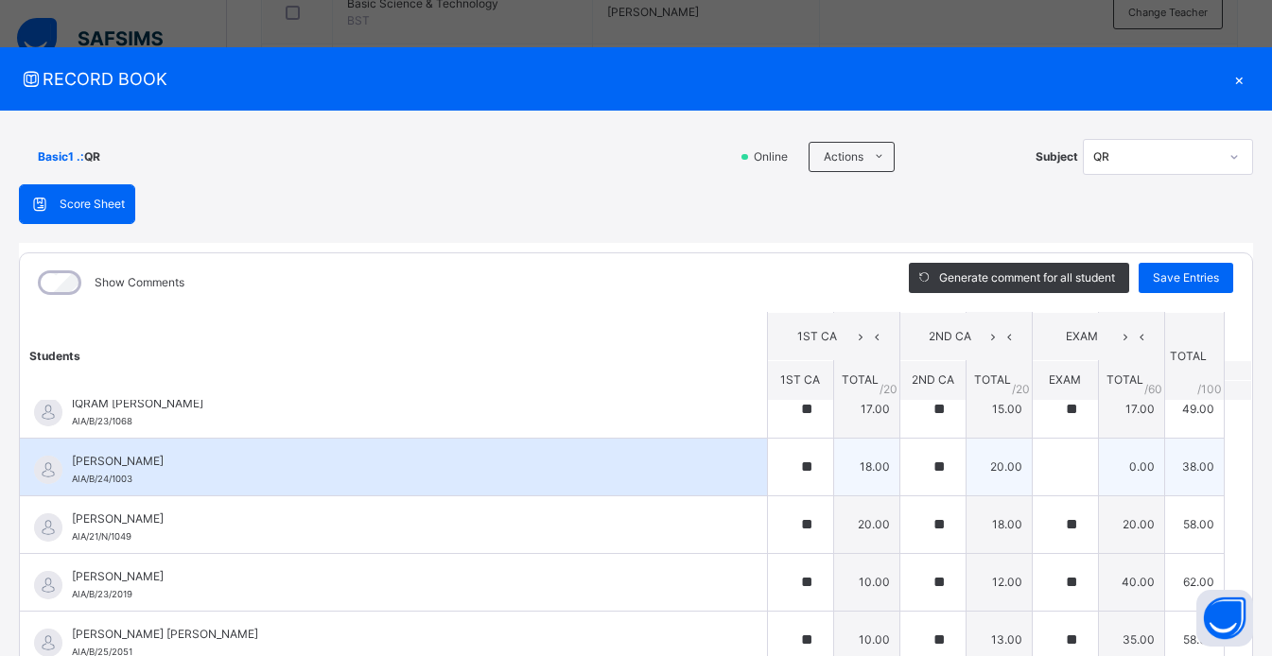  I want to click on span: Save Entries, so click(1186, 278).